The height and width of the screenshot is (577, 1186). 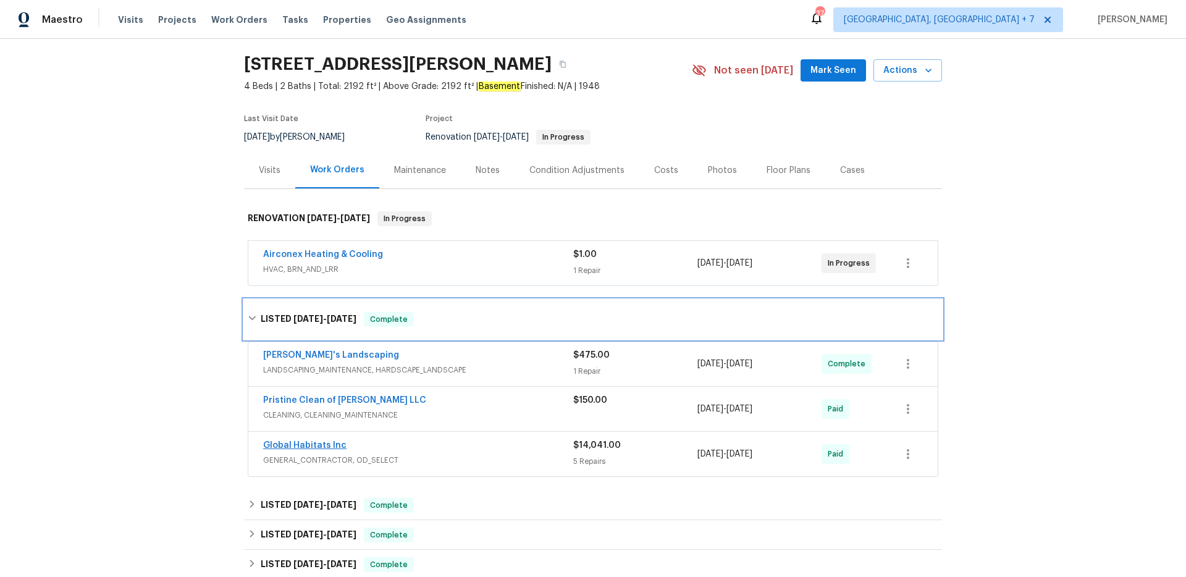 I want to click on div: 37, so click(x=820, y=14).